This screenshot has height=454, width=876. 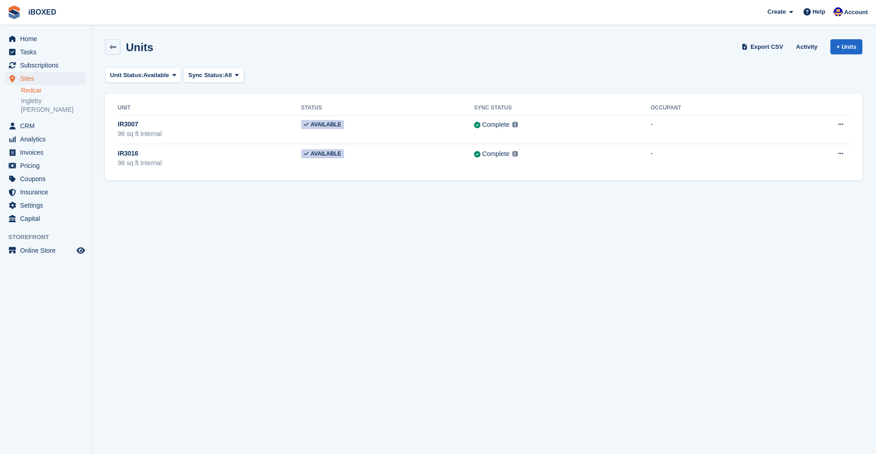 I want to click on a: iBOXED, so click(x=42, y=12).